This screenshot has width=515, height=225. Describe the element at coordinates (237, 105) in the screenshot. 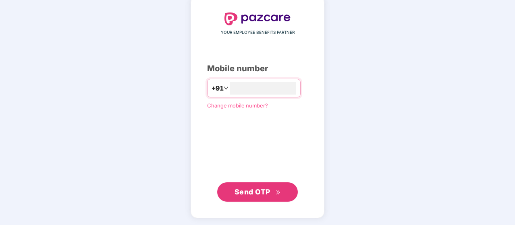

I see `span: Change mobile number?` at that location.